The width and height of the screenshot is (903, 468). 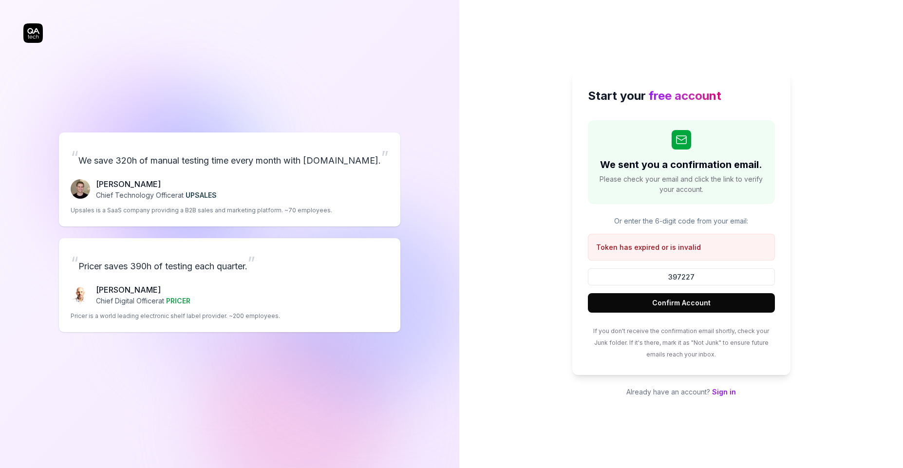 I want to click on span: free account, so click(x=685, y=95).